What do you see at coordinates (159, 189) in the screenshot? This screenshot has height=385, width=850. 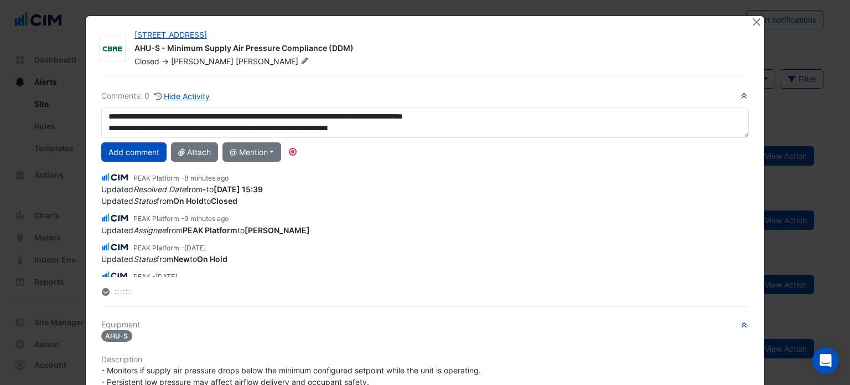 I see `em: Resolved Date` at bounding box center [159, 189].